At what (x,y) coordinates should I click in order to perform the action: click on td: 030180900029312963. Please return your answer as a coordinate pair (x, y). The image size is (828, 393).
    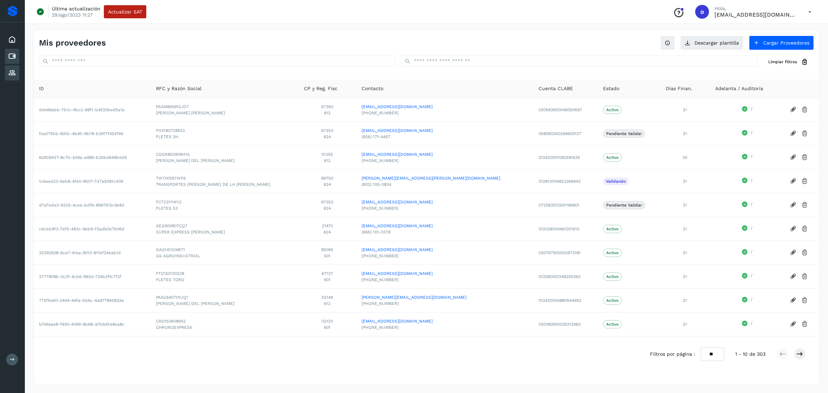
    Looking at the image, I should click on (565, 324).